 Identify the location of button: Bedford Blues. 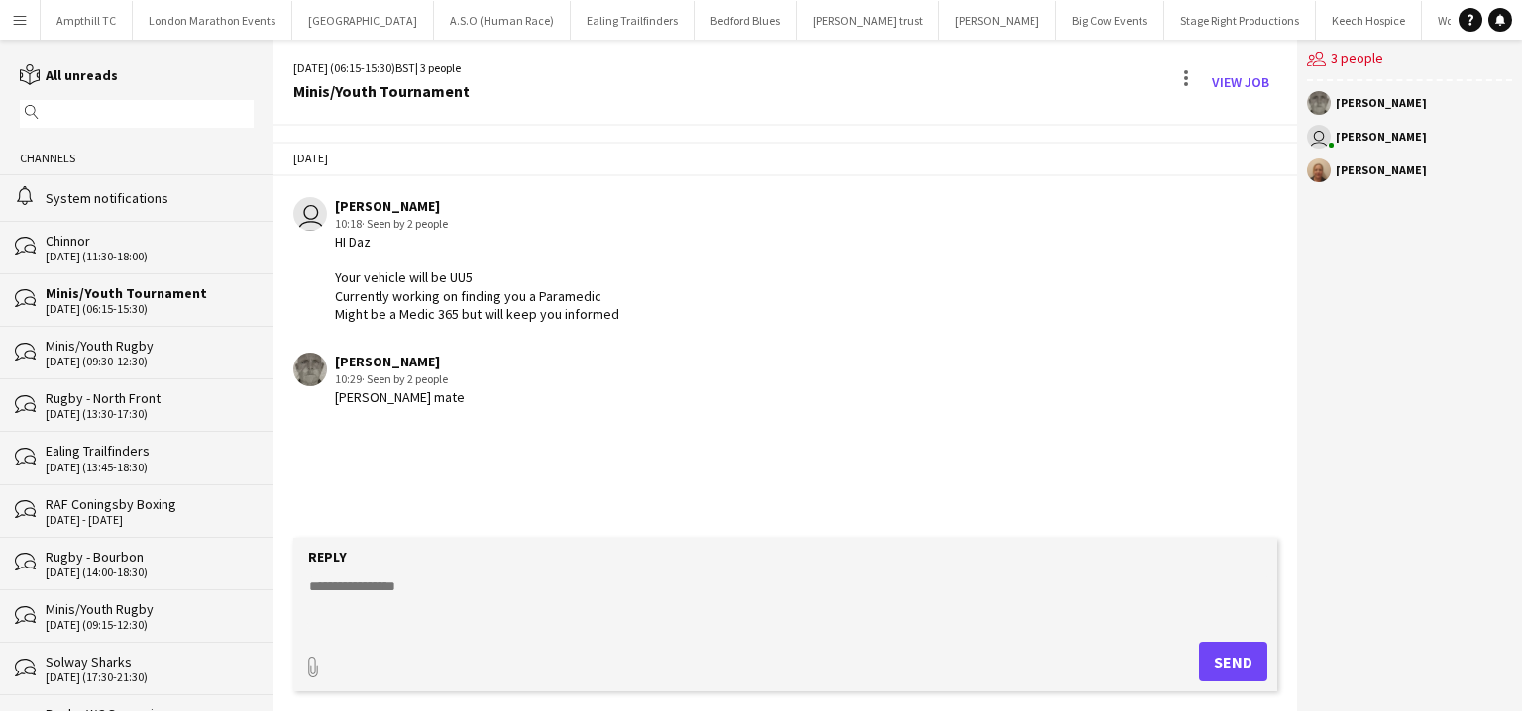
(745, 20).